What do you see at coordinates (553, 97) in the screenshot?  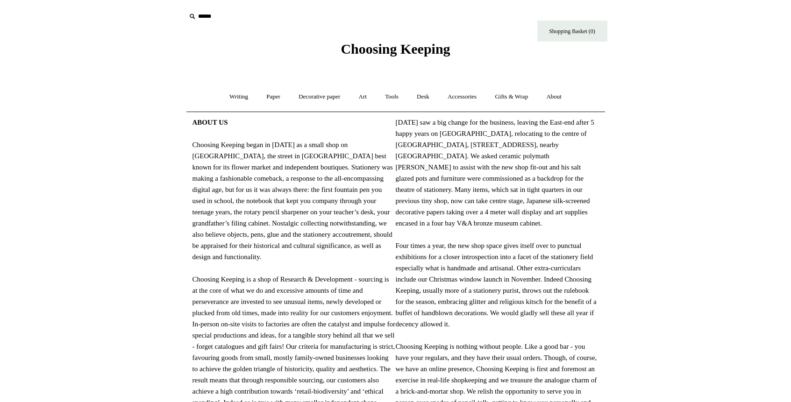 I see `a: About` at bounding box center [553, 97].